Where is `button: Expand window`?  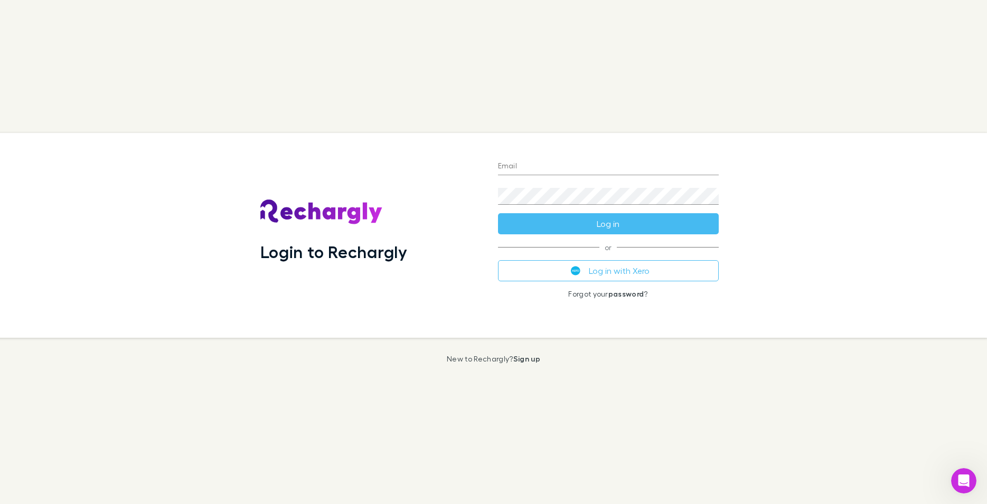
button: Expand window is located at coordinates (175, 14).